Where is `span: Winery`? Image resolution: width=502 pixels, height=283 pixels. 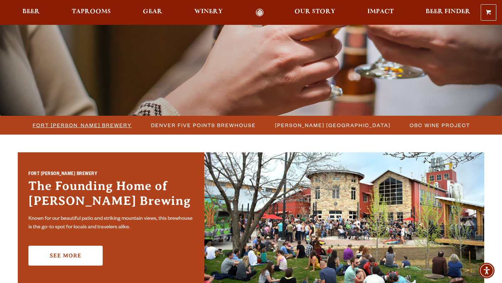
span: Winery is located at coordinates (209, 12).